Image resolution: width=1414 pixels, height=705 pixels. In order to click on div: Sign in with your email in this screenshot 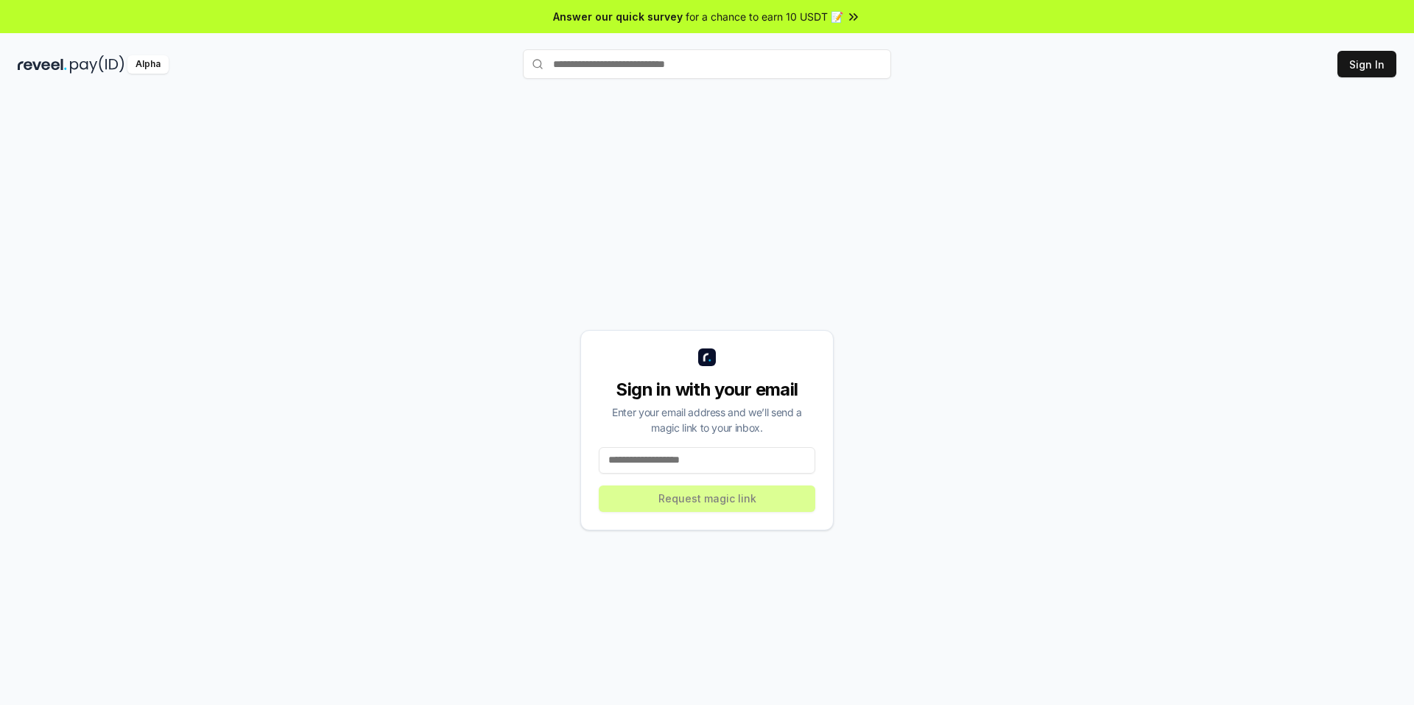, I will do `click(707, 390)`.